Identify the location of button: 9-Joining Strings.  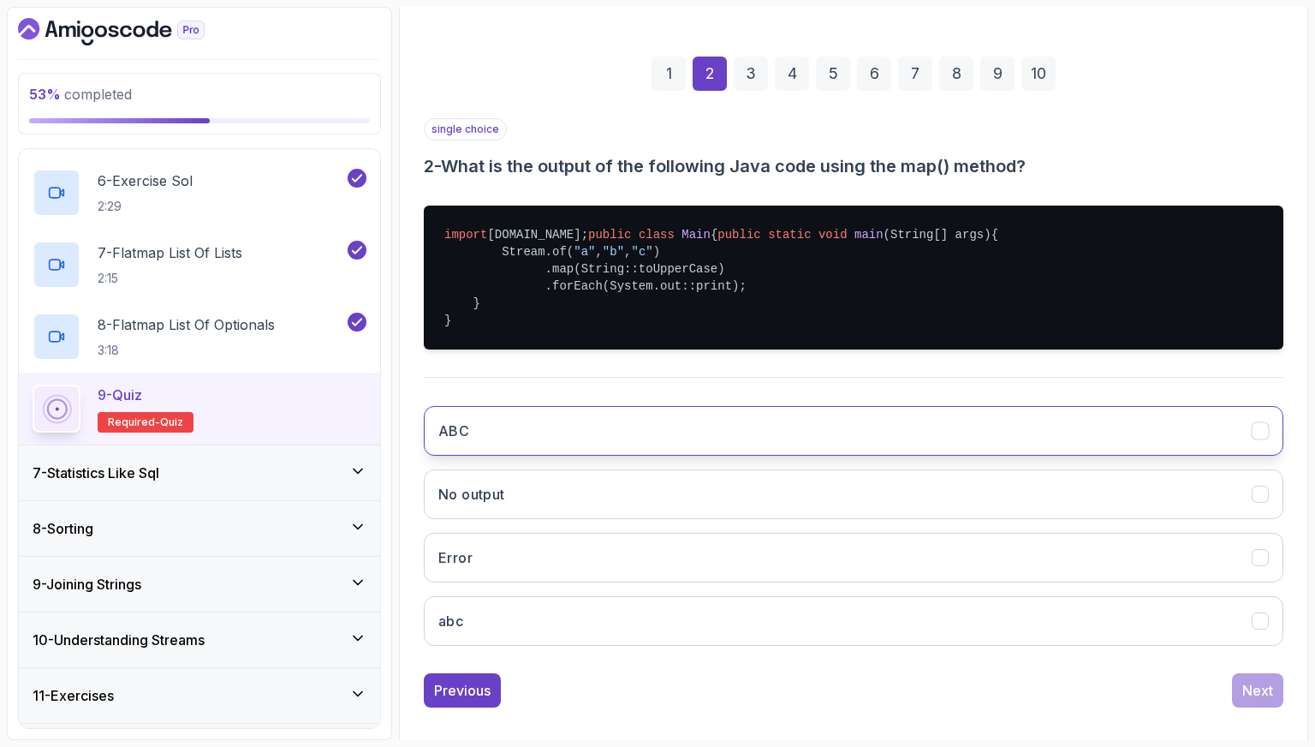
(199, 584).